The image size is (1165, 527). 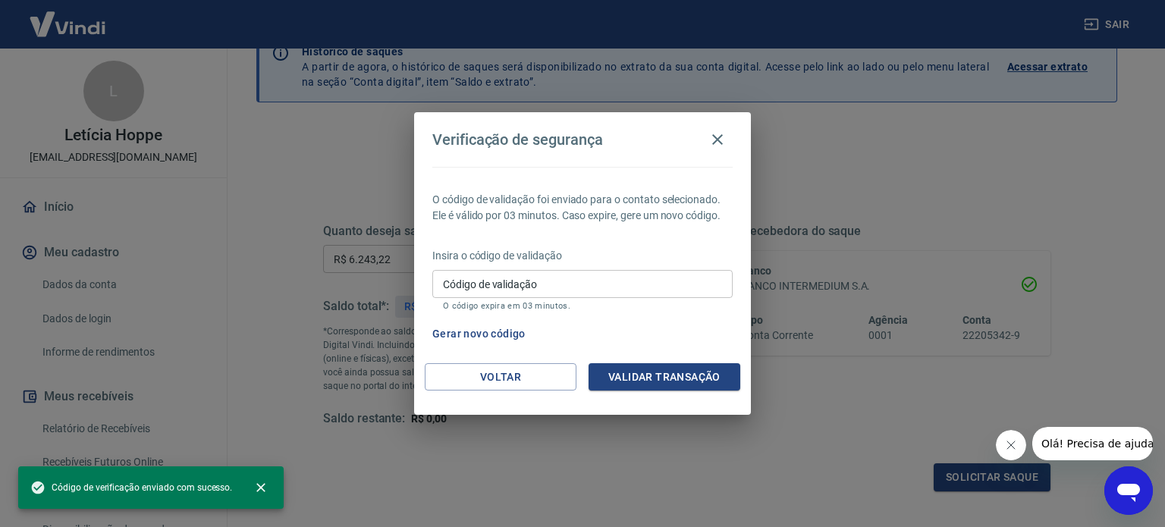 I want to click on button: Gerar novo código, so click(x=479, y=334).